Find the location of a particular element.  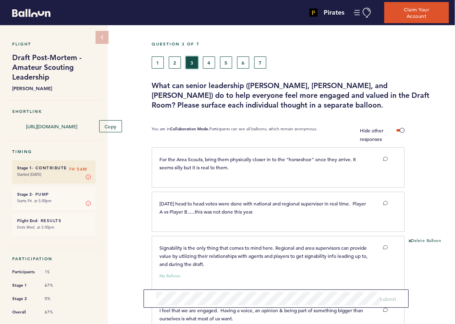

button: 7 is located at coordinates (260, 63).